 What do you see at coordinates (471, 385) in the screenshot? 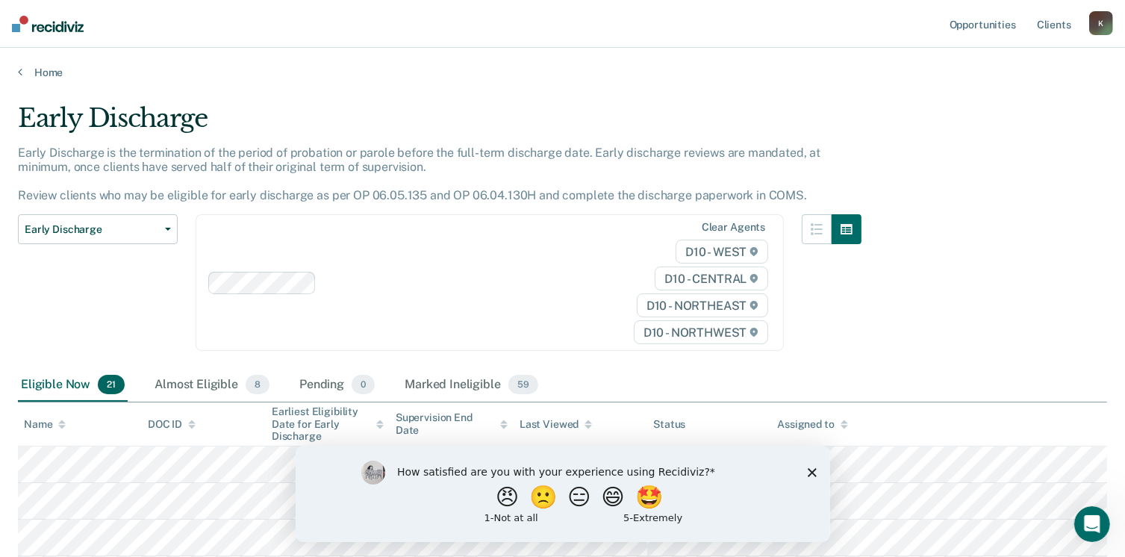
I see `div: Marked Ineligible59` at bounding box center [471, 385].